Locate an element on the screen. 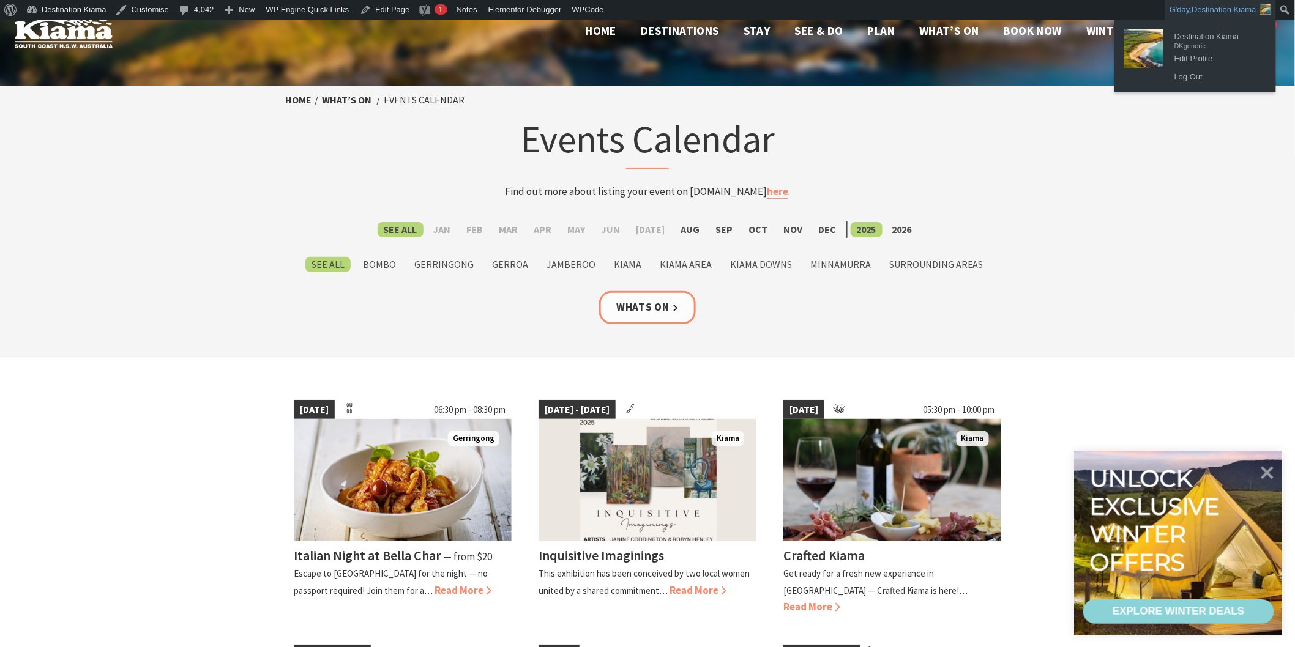 This screenshot has height=647, width=1295. label: Jamberoo is located at coordinates (571, 264).